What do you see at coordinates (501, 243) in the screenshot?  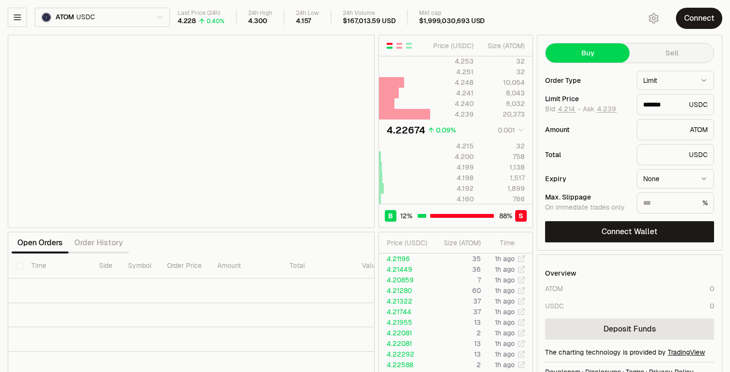 I see `div: Time` at bounding box center [501, 243].